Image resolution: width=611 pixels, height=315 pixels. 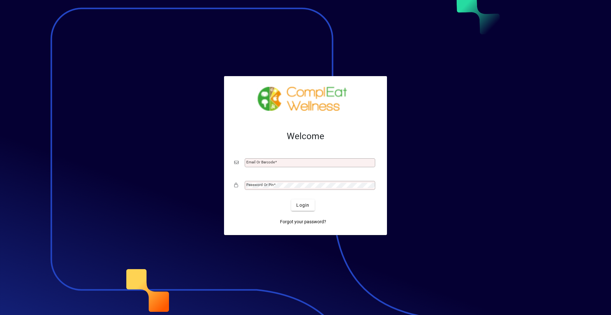 What do you see at coordinates (303, 222) in the screenshot?
I see `a: Forgot your password?` at bounding box center [303, 222].